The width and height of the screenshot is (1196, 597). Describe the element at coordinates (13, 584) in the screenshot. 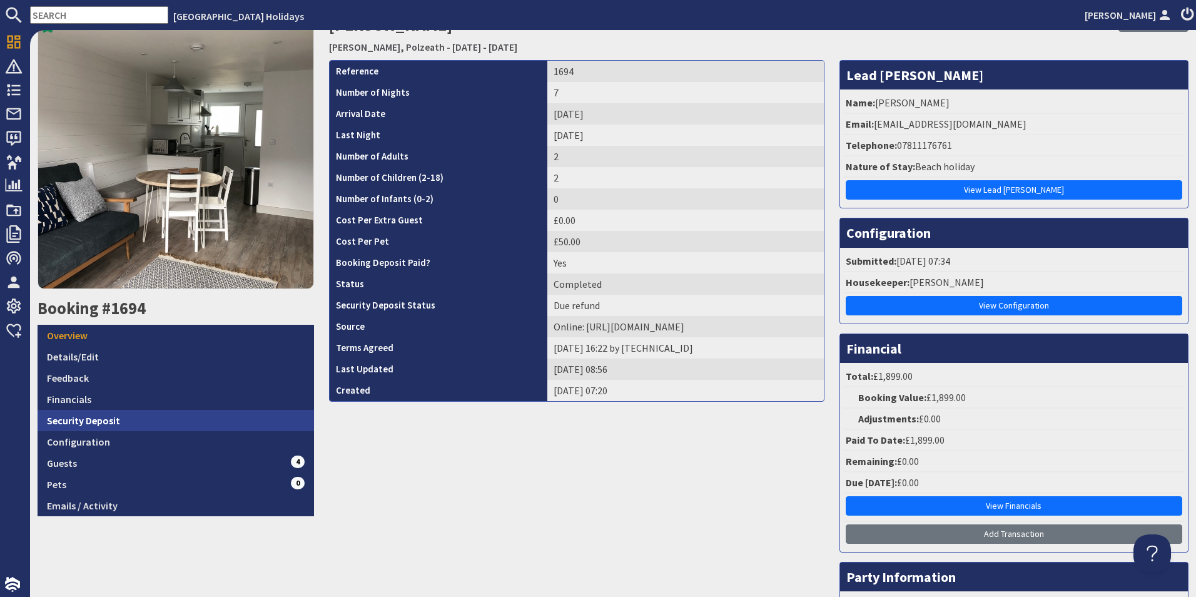

I see `img: staytech_i_w-64f4e8e9ee0a9c174fd5317b4b171b261742d2d393467e5bdba4413f4f884c10.svg` at that location.